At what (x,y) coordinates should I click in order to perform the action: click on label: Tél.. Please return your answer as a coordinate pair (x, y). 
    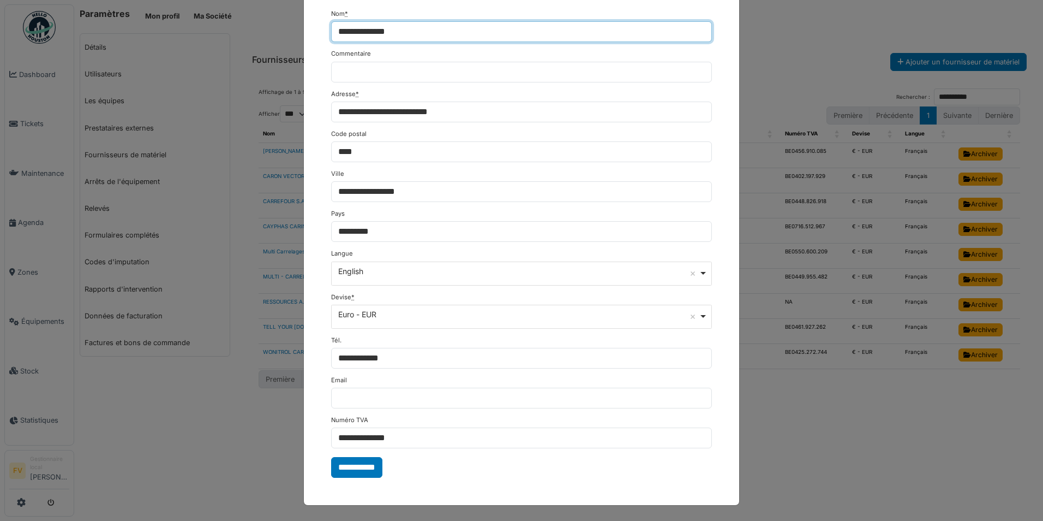
    Looking at the image, I should click on (336, 340).